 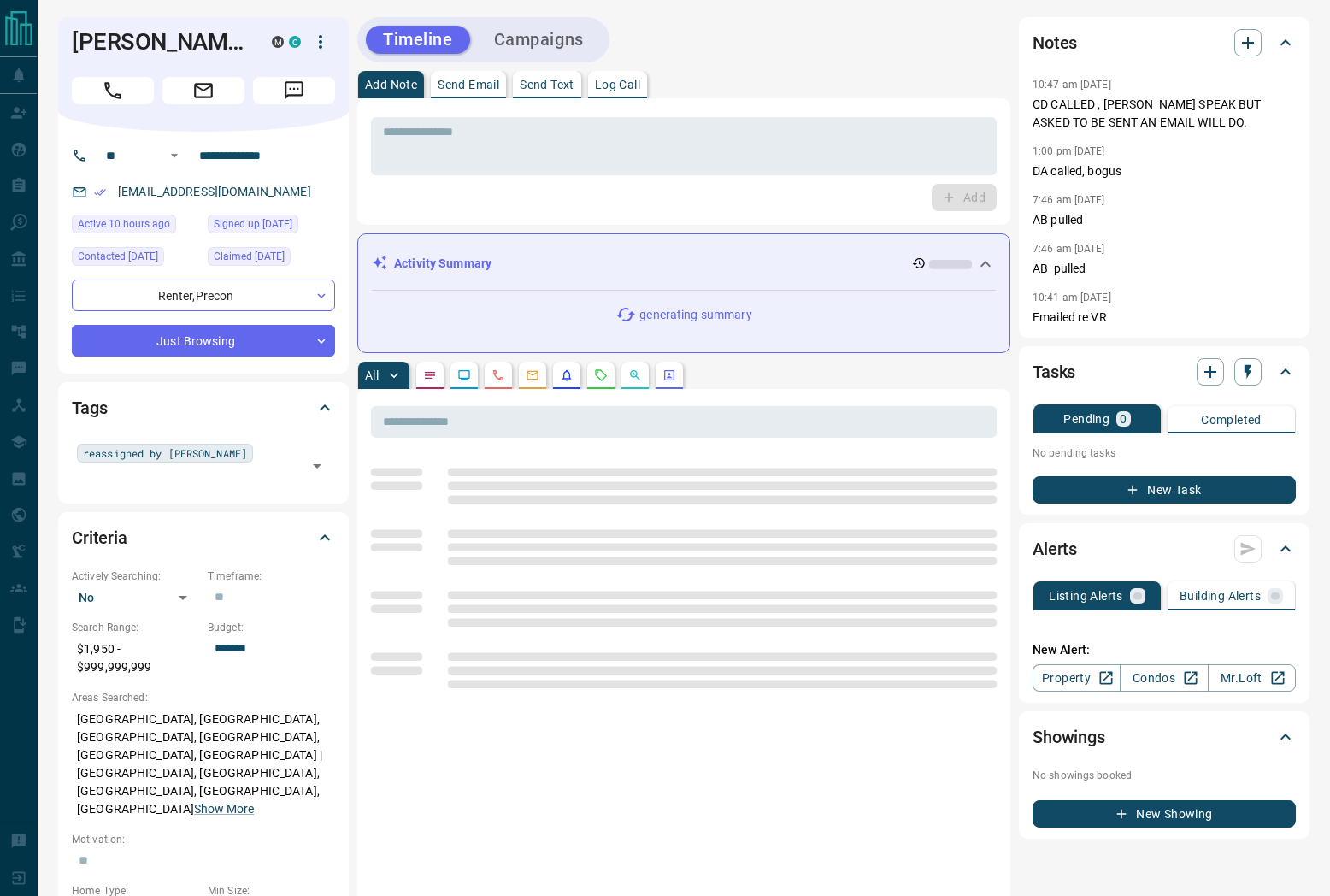 I want to click on div: Criteria, so click(x=204, y=537).